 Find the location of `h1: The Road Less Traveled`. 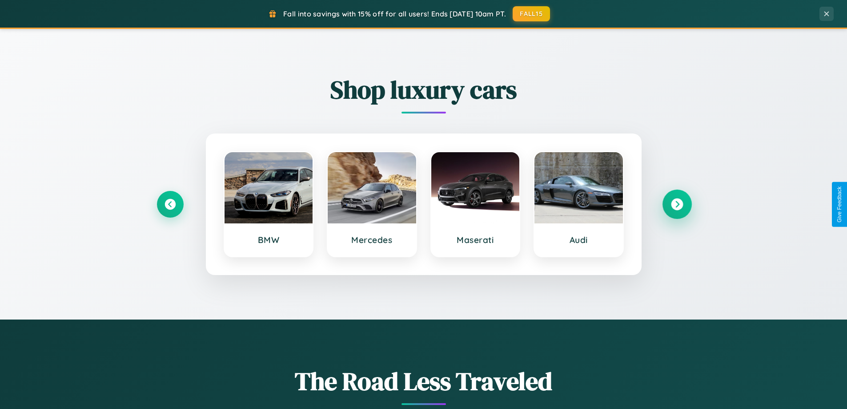

h1: The Road Less Traveled is located at coordinates (424, 381).